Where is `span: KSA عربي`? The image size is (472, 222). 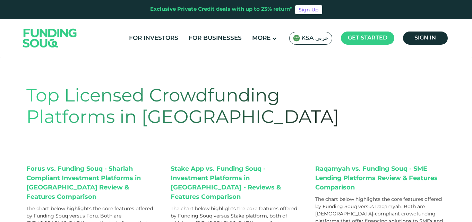 span: KSA عربي is located at coordinates (315, 38).